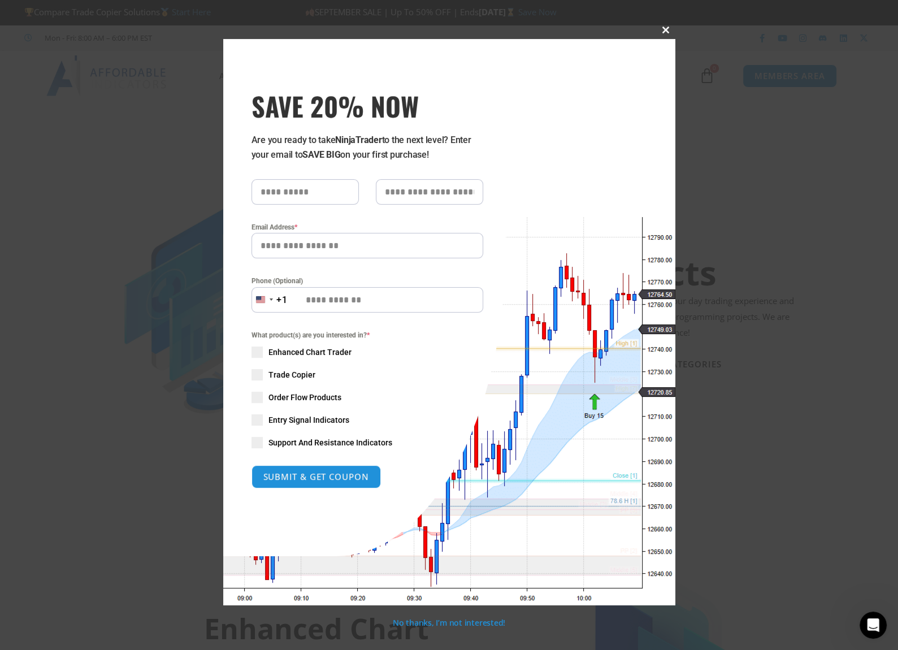  I want to click on label: Phone (Optional), so click(367, 281).